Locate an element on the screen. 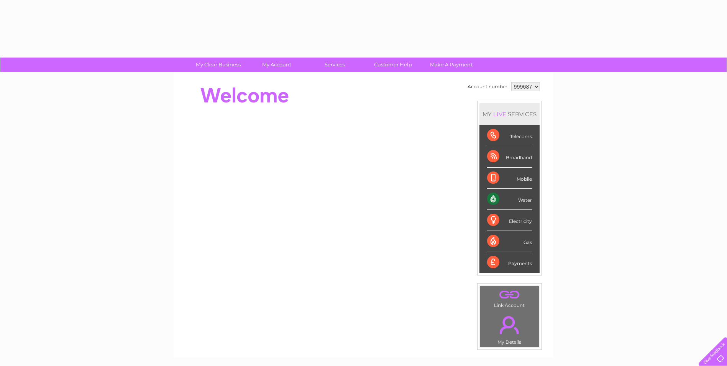 This screenshot has width=727, height=366. div: Water is located at coordinates (510, 199).